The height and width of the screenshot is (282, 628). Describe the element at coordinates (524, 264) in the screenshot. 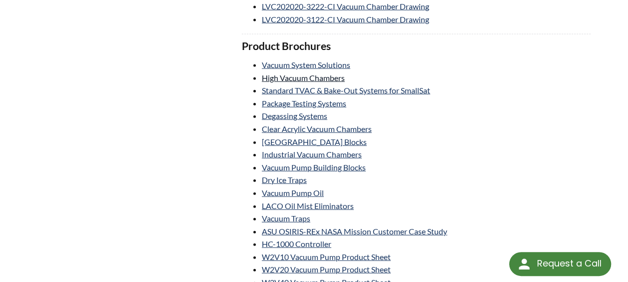

I see `img: round button` at that location.